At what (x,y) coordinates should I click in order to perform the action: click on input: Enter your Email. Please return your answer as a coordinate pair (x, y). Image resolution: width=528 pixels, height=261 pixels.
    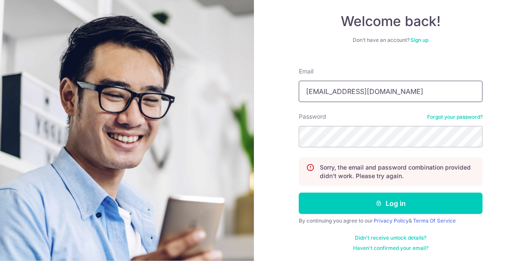
    Looking at the image, I should click on (391, 91).